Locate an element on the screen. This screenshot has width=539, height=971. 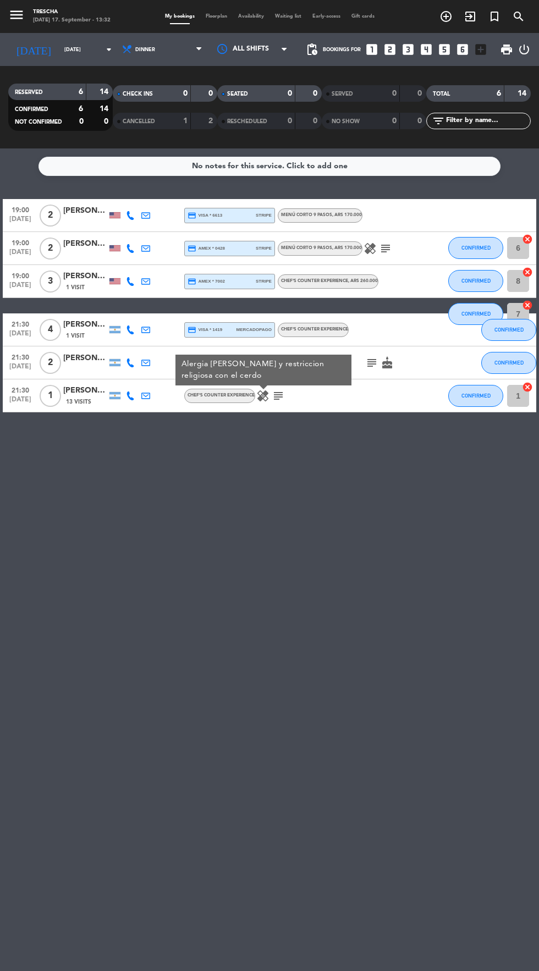
span: RESERVED is located at coordinates (29, 92).